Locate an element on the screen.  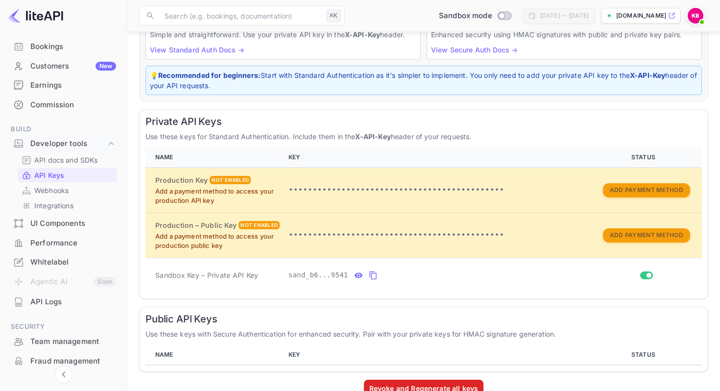
div: New is located at coordinates (106, 66).